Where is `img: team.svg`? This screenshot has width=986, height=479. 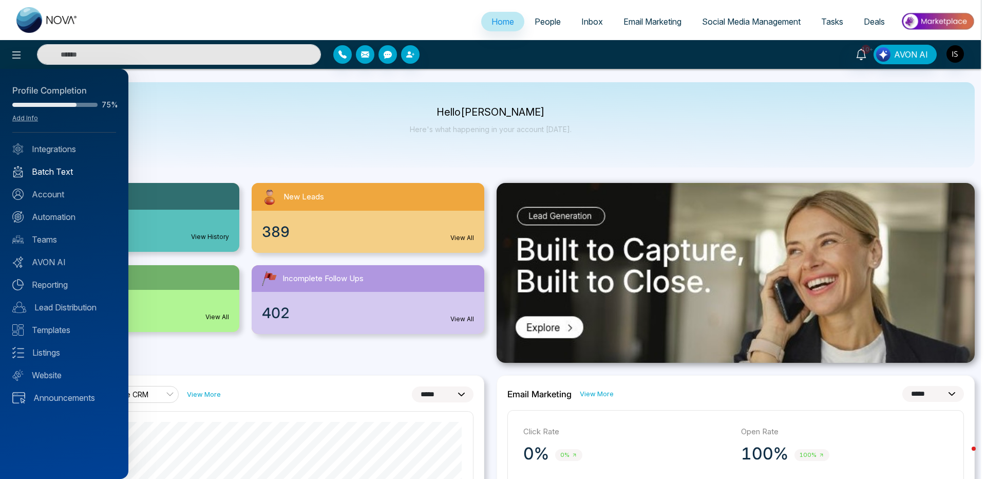 img: team.svg is located at coordinates (18, 239).